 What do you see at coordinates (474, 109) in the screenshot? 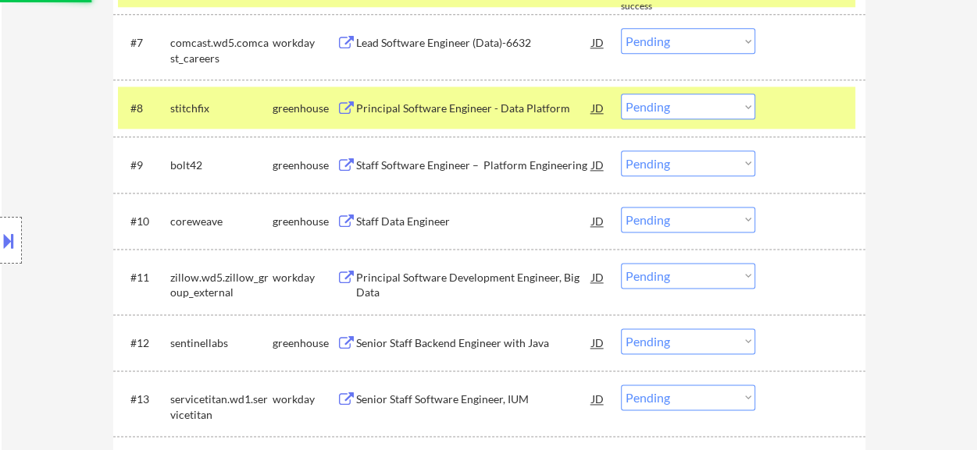
I see `div: Principal Software Engineer - Data Platform` at bounding box center [474, 109].